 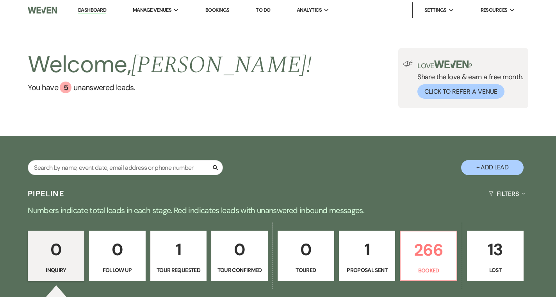 I want to click on h3: Pipeline, so click(x=46, y=194).